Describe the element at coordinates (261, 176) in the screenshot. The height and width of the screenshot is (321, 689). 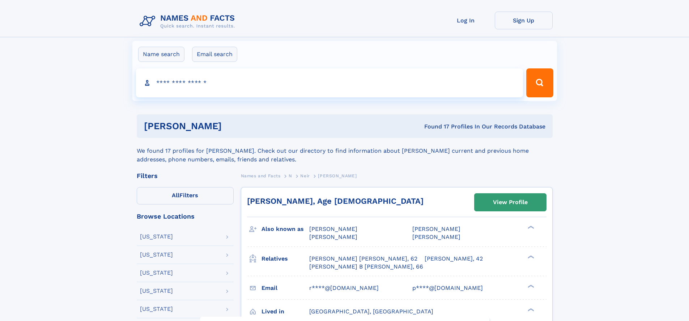
I see `a: Names and Facts` at that location.